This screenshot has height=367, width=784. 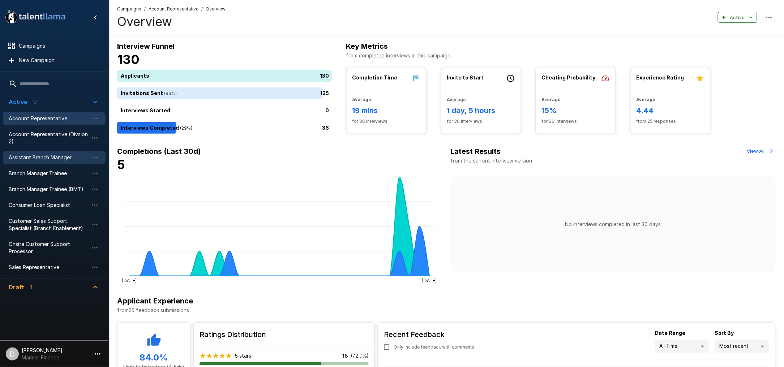 I want to click on b: Key Metrics, so click(x=367, y=46).